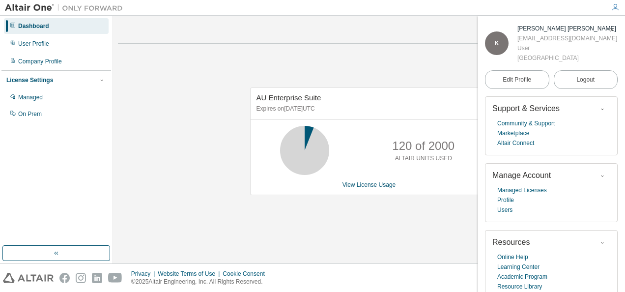  Describe the element at coordinates (40, 61) in the screenshot. I see `div: Company Profile` at that location.